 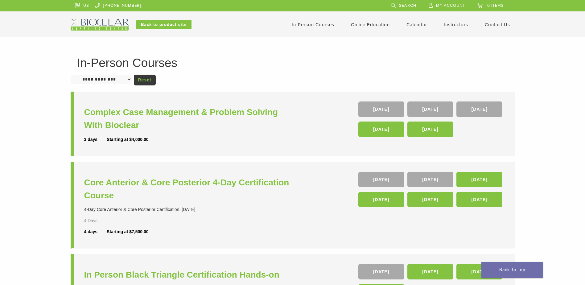 I want to click on h3: Complex Case Management & Problem Solving With Bioclear, so click(x=189, y=119).